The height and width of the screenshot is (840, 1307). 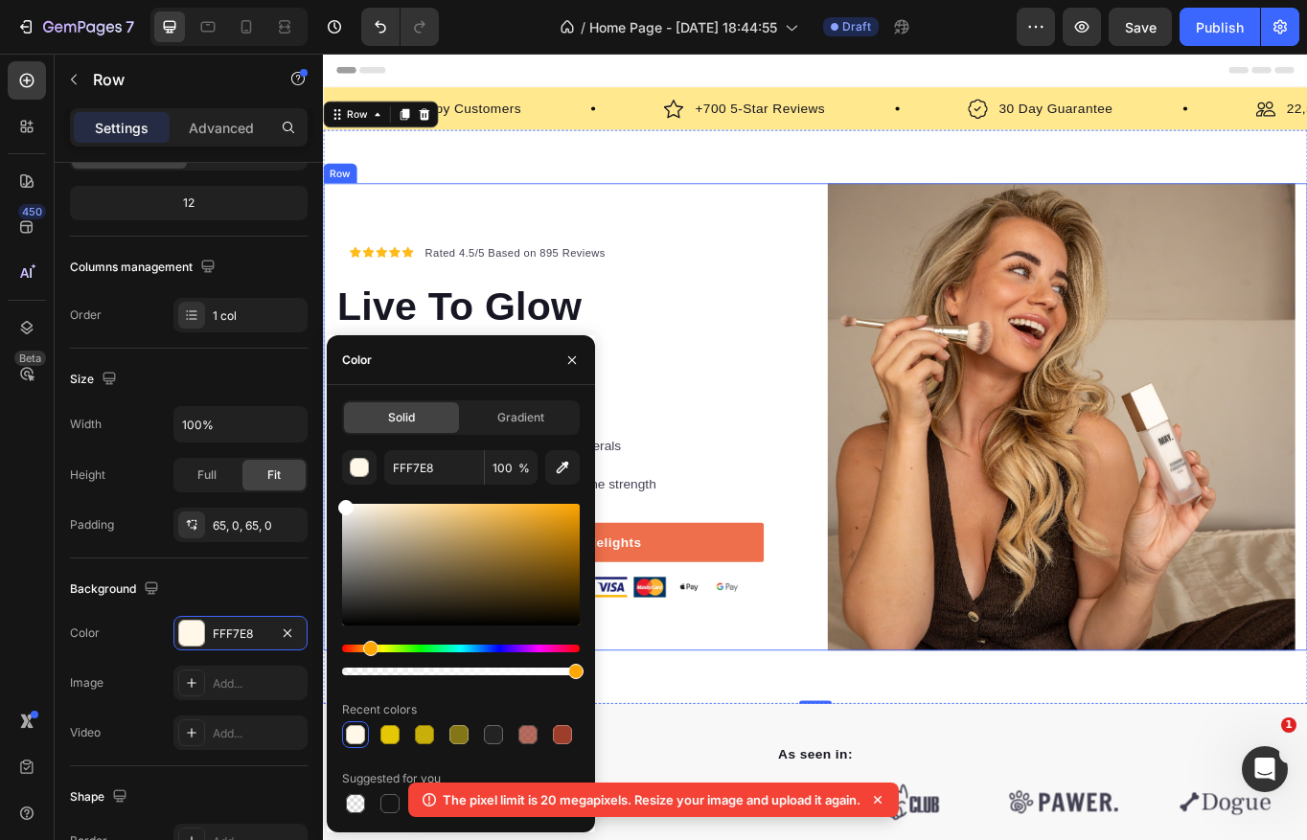 What do you see at coordinates (520, 418) in the screenshot?
I see `span: Gradient` at bounding box center [520, 418].